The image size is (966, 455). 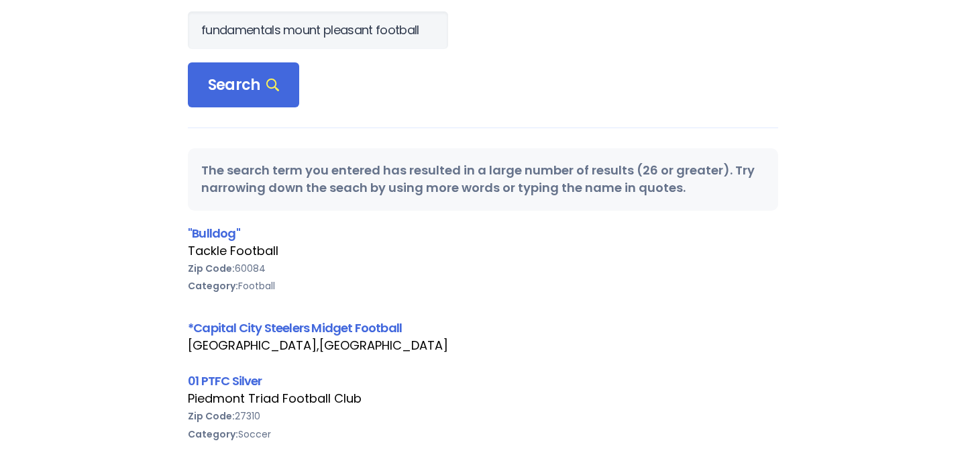 What do you see at coordinates (483, 268) in the screenshot?
I see `div: 60084` at bounding box center [483, 268].